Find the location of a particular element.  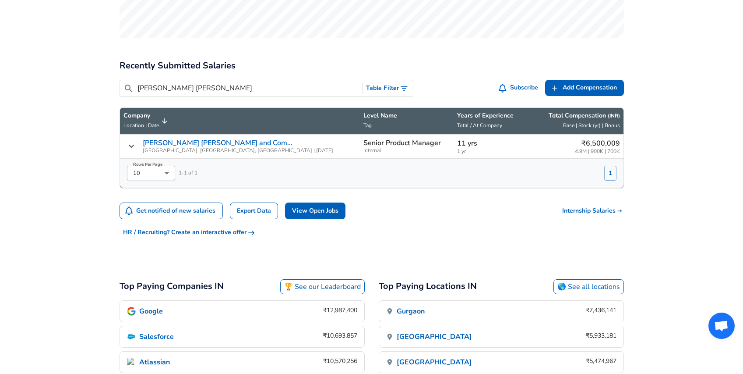

span: CompanyLocation | Date is located at coordinates (147, 121).